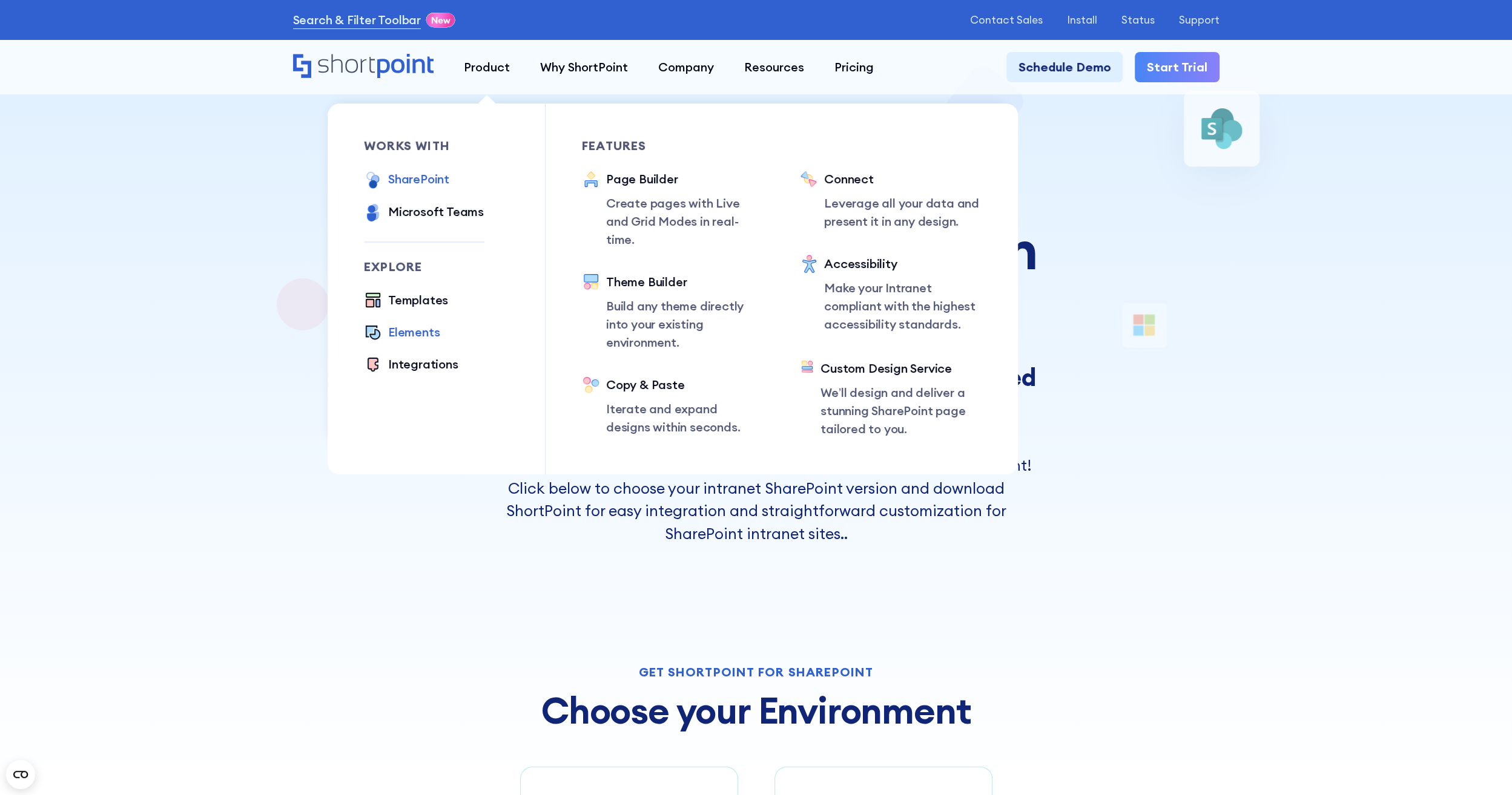  Describe the element at coordinates (673, 210) in the screenshot. I see `a: Page BuilderCreate pages with Live and Grid Modes in real-time.` at that location.